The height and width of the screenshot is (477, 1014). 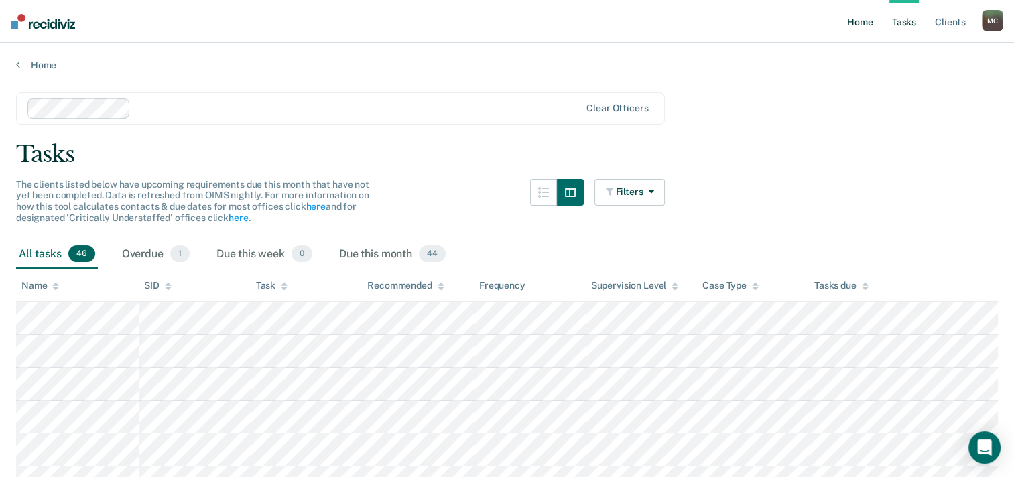 I want to click on div: Clear officers, so click(x=617, y=108).